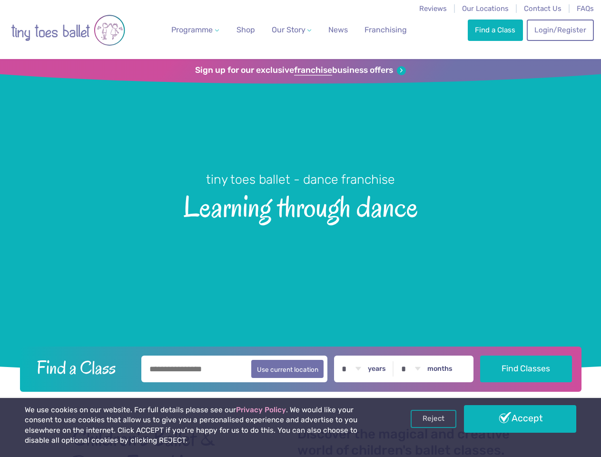 This screenshot has height=457, width=601. I want to click on a: Reviews, so click(433, 9).